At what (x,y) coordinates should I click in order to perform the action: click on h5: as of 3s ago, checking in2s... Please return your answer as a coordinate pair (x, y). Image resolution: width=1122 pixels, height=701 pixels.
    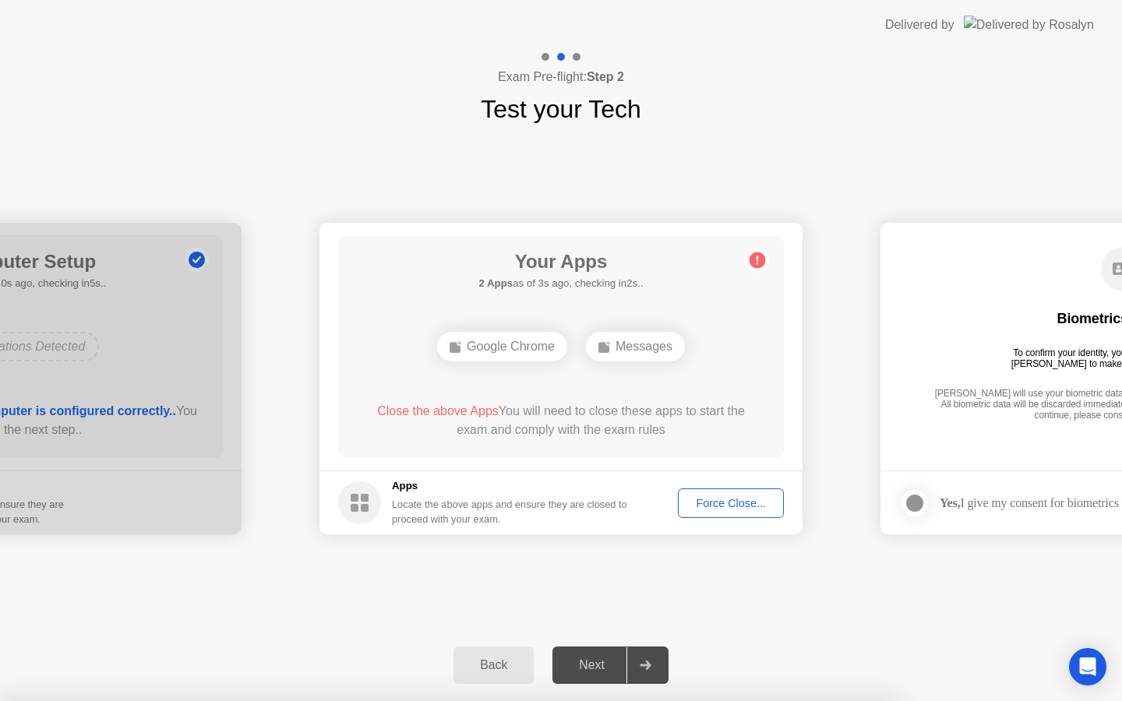
    Looking at the image, I should click on (560, 283).